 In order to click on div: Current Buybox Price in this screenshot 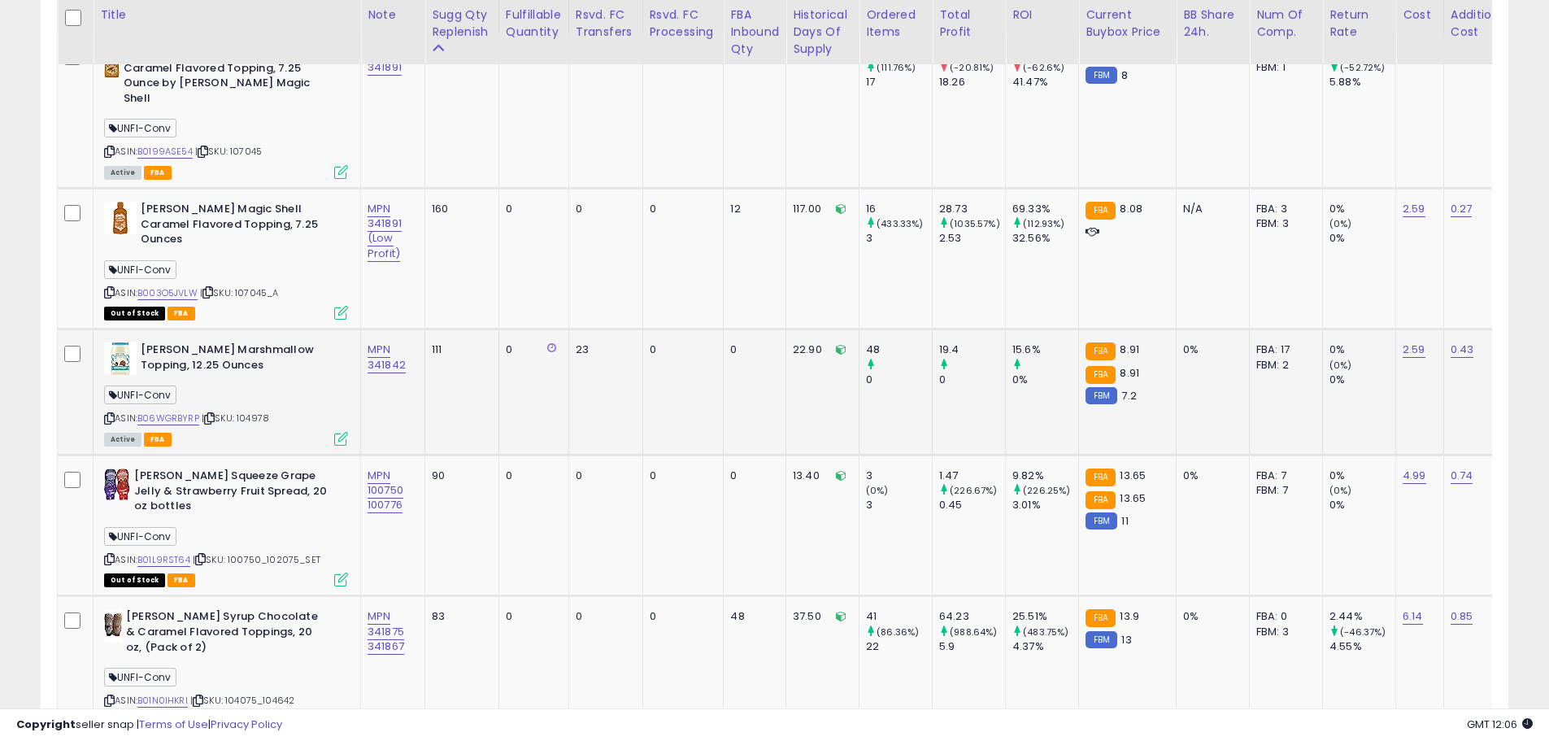, I will do `click(1127, 24)`.